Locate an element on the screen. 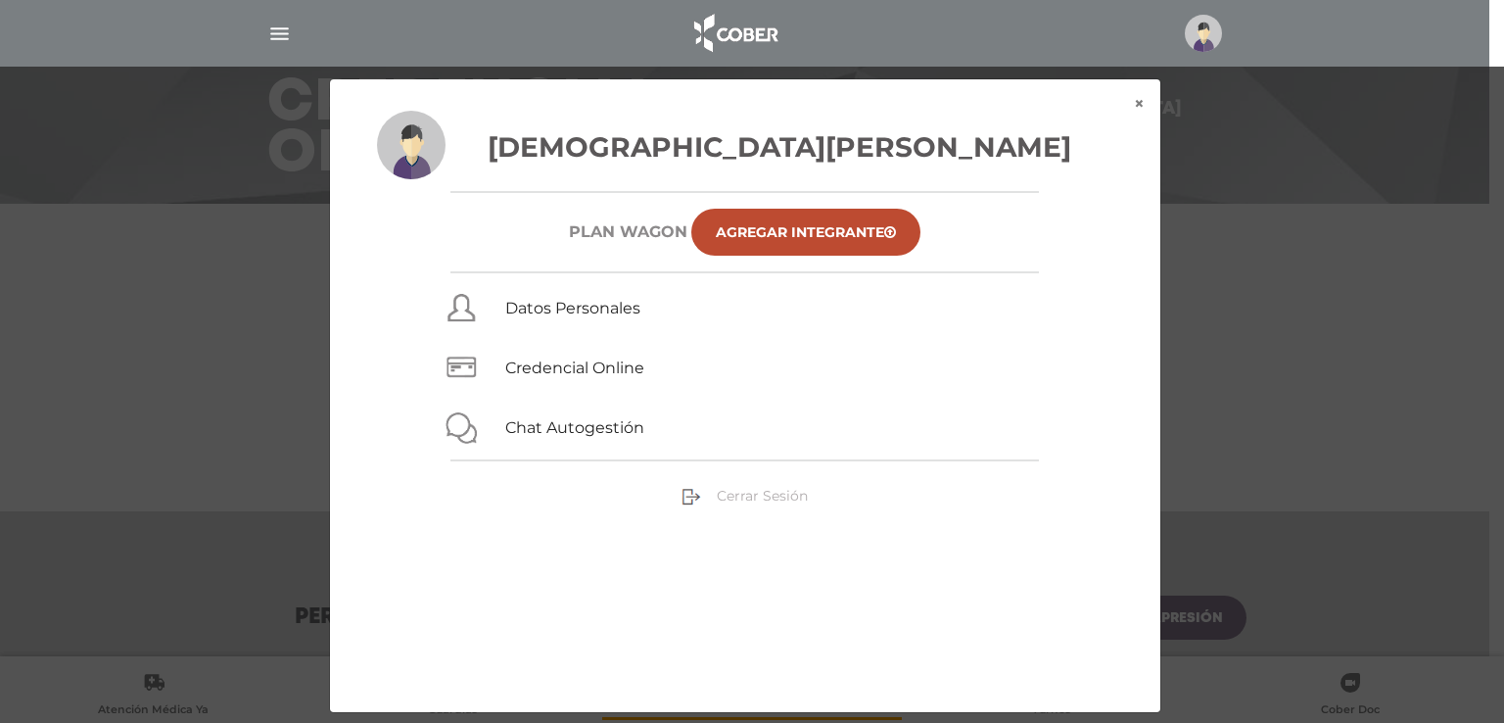 This screenshot has height=723, width=1504. img: Cober_menu-lines-white.svg is located at coordinates (279, 33).